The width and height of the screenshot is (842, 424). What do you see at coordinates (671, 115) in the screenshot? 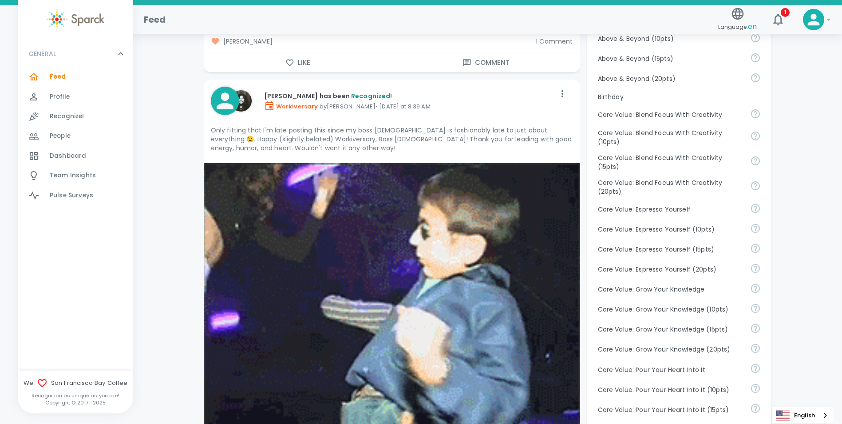
I see `p: Core Value: Blend Focus With Creativity` at bounding box center [671, 115].